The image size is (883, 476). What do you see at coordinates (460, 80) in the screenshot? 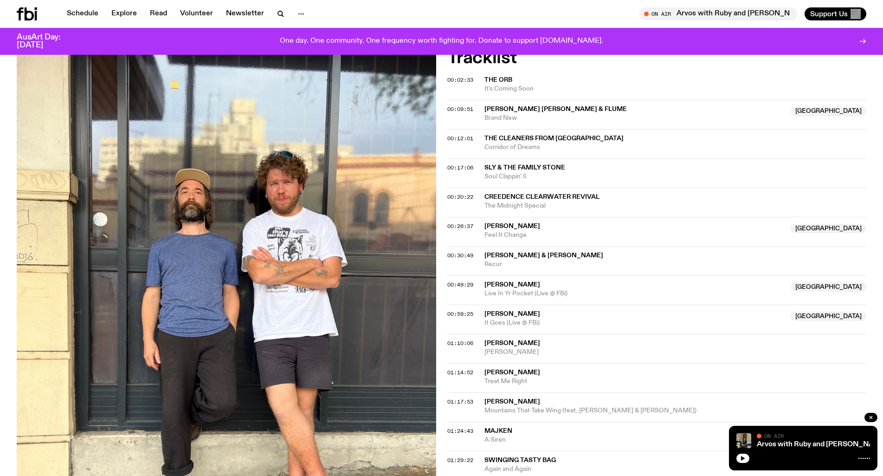
I see `span: 00:02:33` at bounding box center [460, 80].